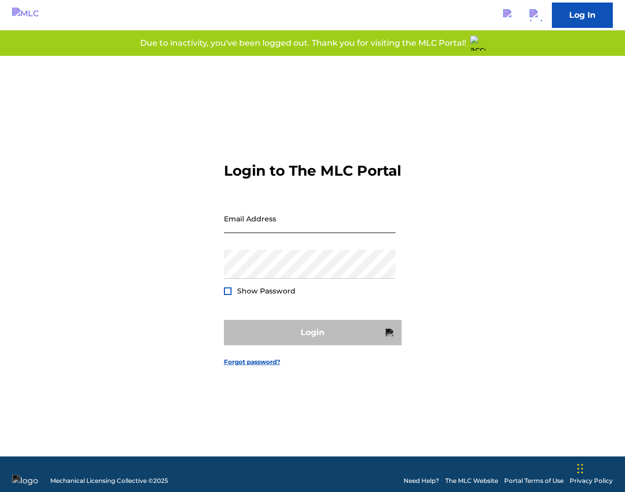  What do you see at coordinates (25, 481) in the screenshot?
I see `img: logo` at bounding box center [25, 481].